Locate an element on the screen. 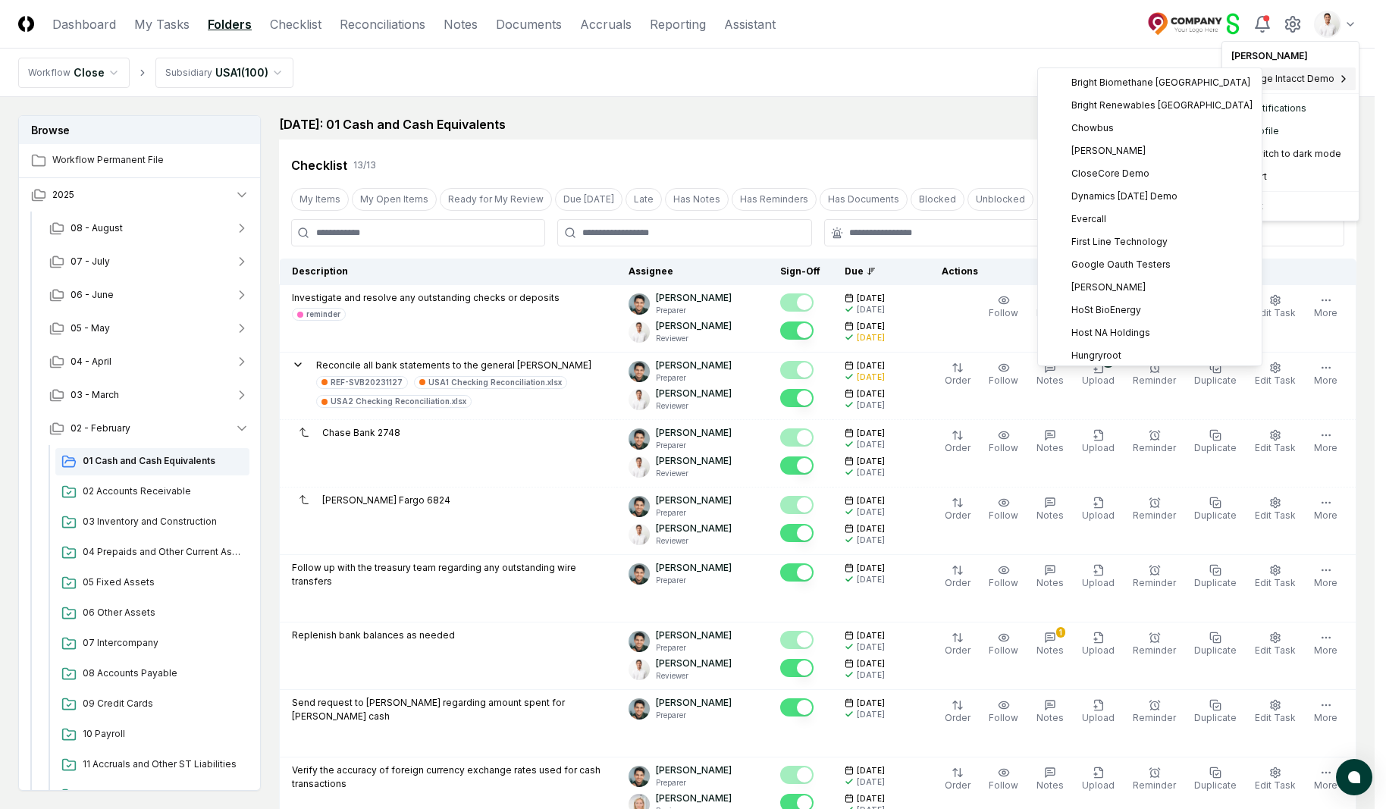 This screenshot has height=809, width=1386. a: Notifications is located at coordinates (1290, 108).